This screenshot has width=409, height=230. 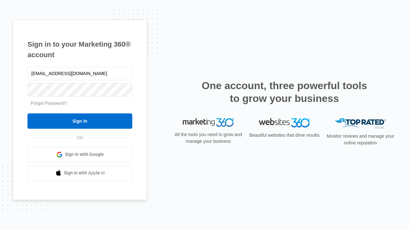 What do you see at coordinates (84, 154) in the screenshot?
I see `span: Sign in with Google` at bounding box center [84, 154].